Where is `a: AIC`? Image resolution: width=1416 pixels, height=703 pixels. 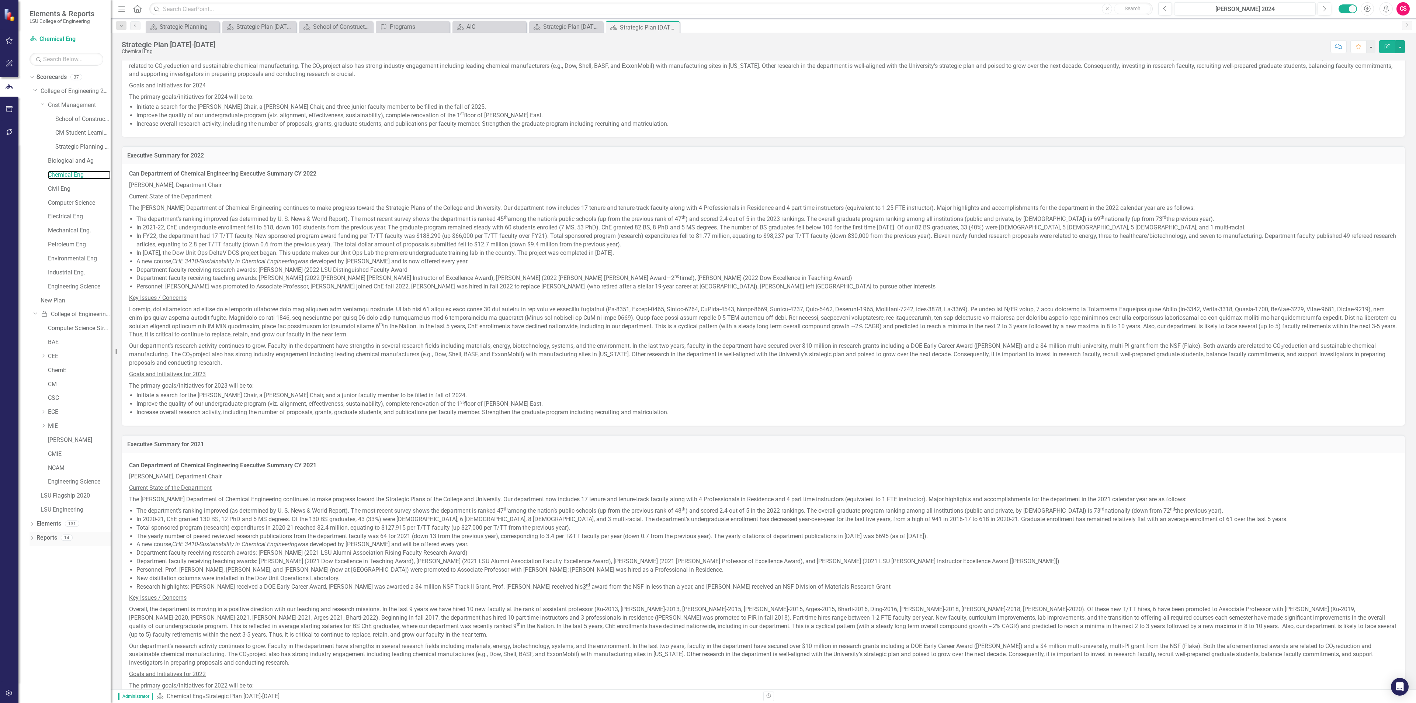
a: AIC is located at coordinates (489, 27).